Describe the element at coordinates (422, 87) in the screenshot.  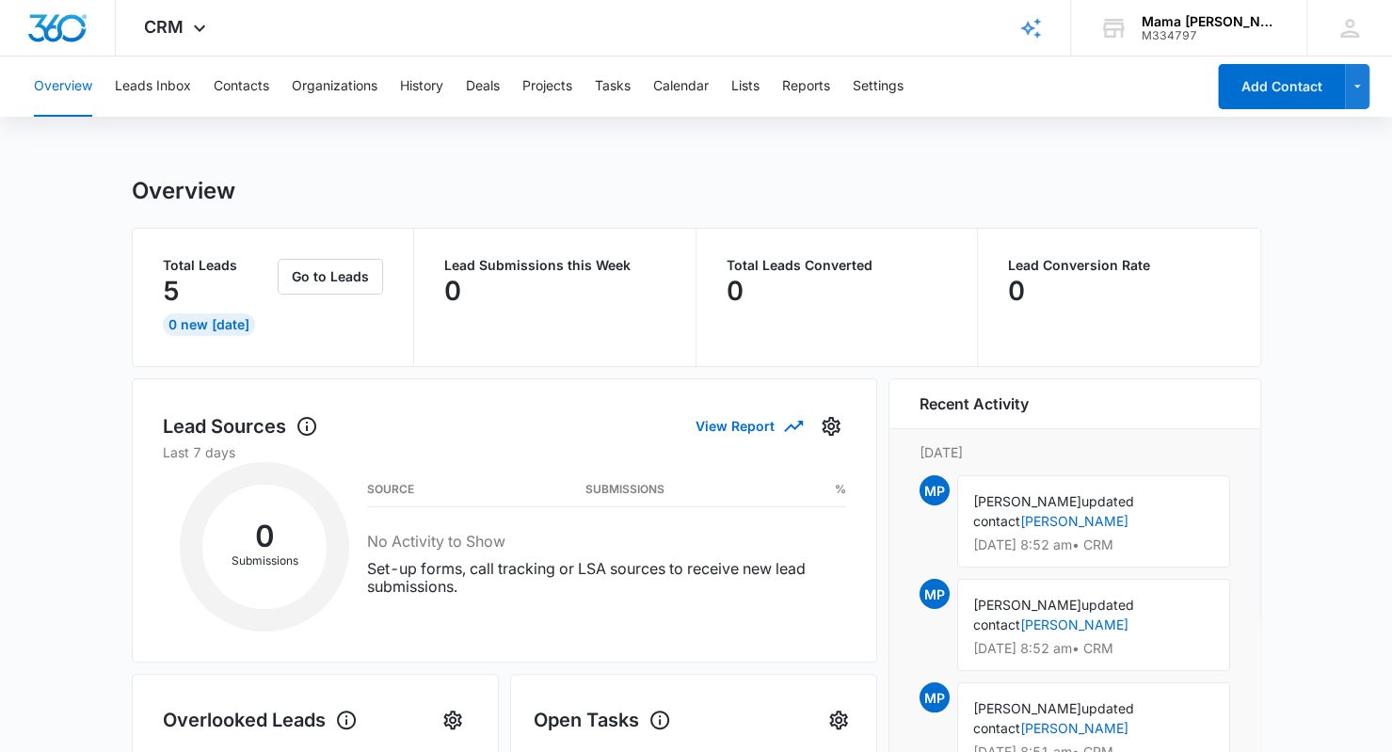
I see `button: History` at that location.